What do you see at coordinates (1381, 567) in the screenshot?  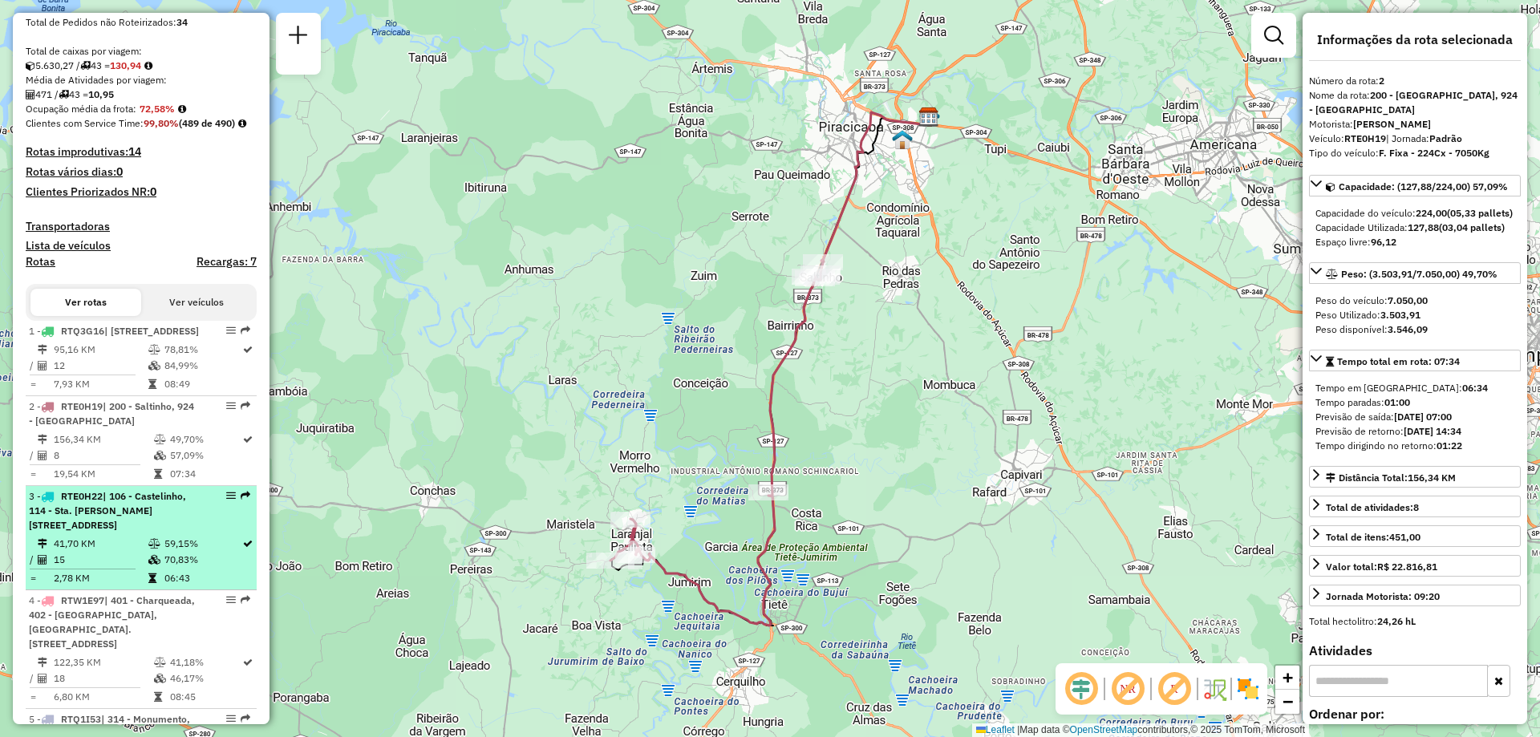 I see `div: Valor total:` at bounding box center [1381, 567].